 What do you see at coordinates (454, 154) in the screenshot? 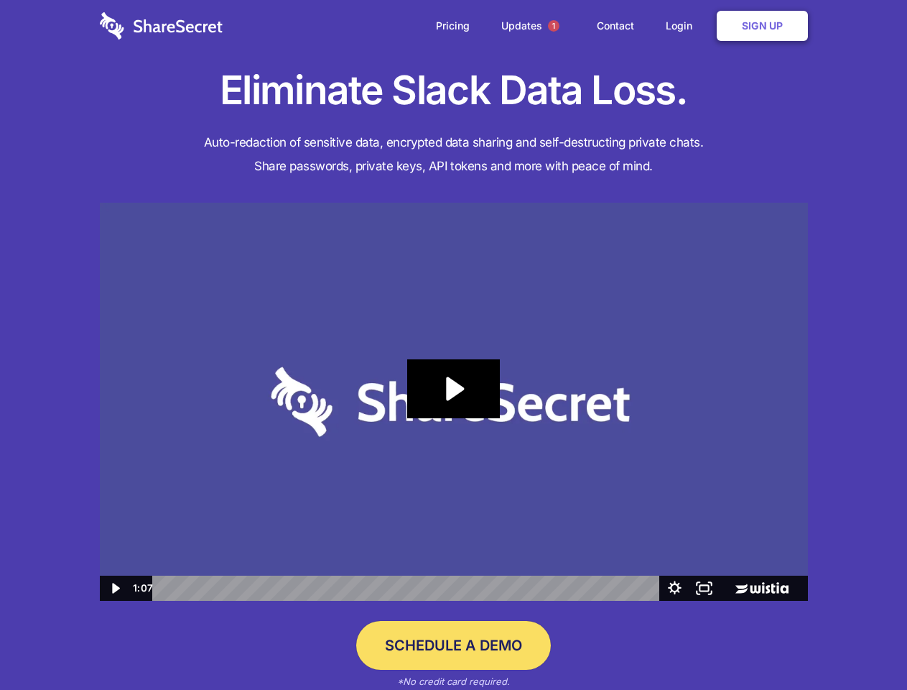
I see `h4: Auto-redaction of sensitive data, encrypted data sharing and self-destructing private chats. Shar...` at bounding box center [454, 154].